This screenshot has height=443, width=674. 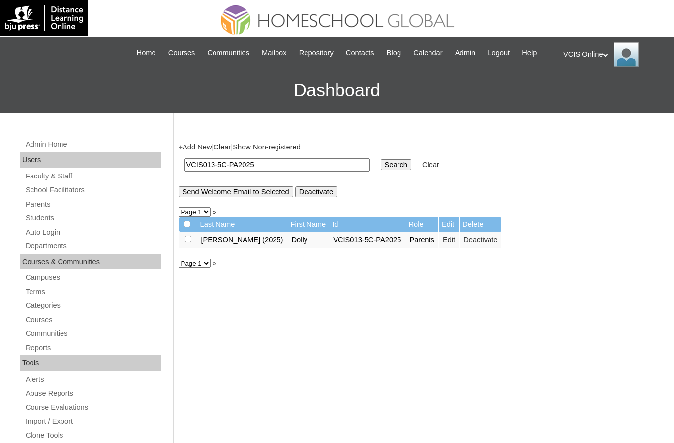 I want to click on div: Tools, so click(x=90, y=364).